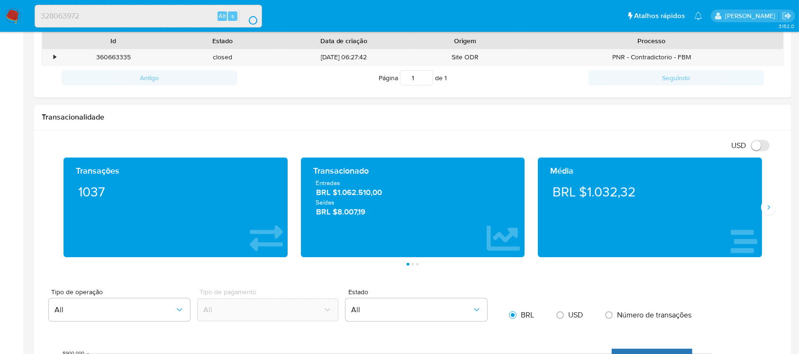  I want to click on div: PNR - Contradictorio - FBM, so click(652, 57).